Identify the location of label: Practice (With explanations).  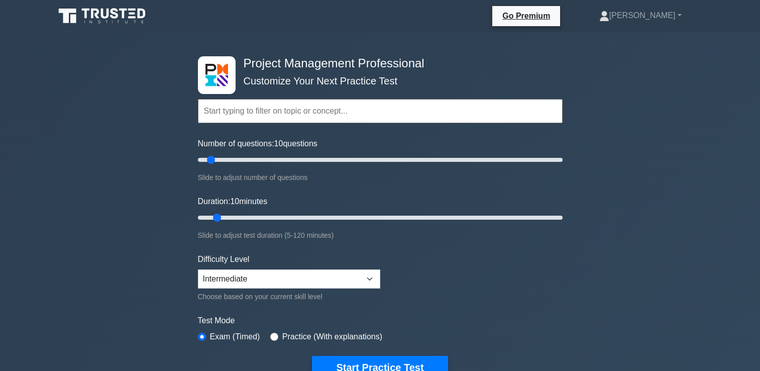
(332, 336).